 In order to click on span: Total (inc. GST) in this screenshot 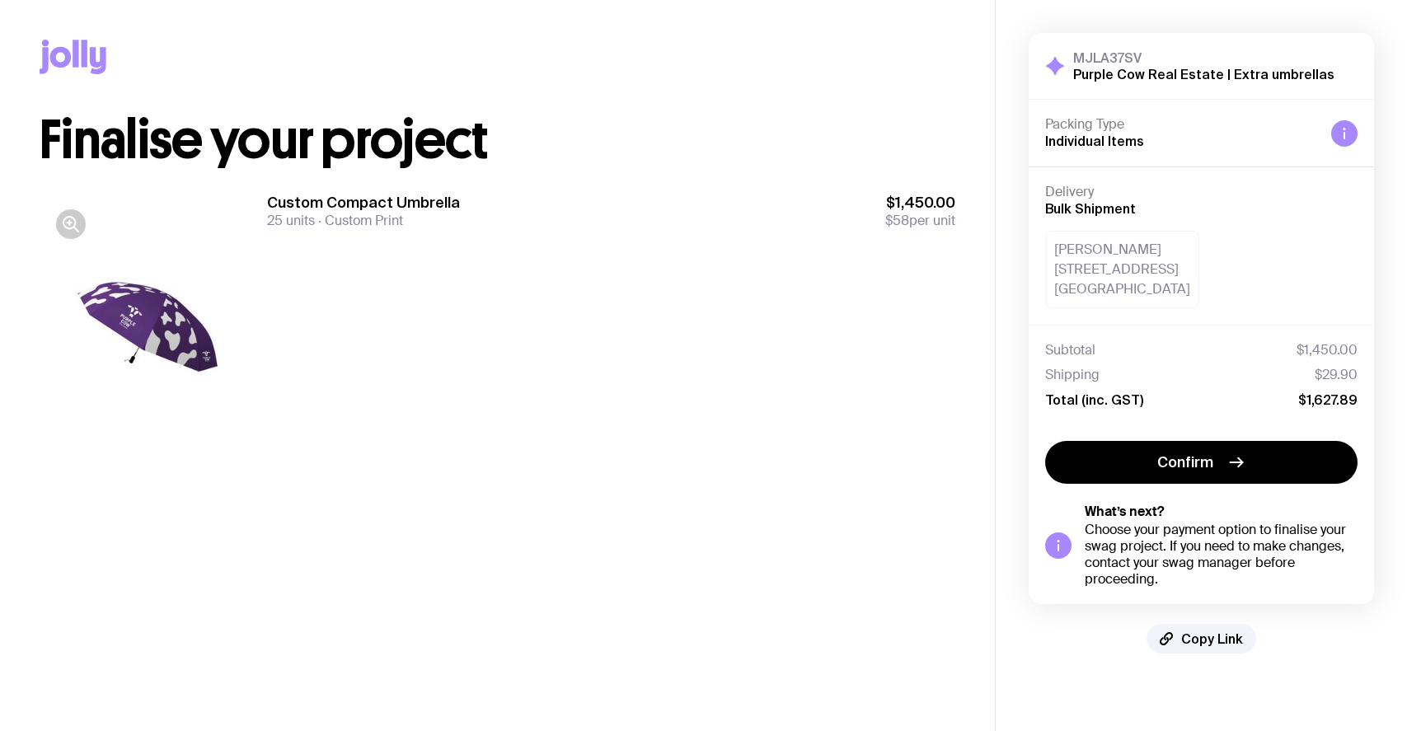, I will do `click(1094, 400)`.